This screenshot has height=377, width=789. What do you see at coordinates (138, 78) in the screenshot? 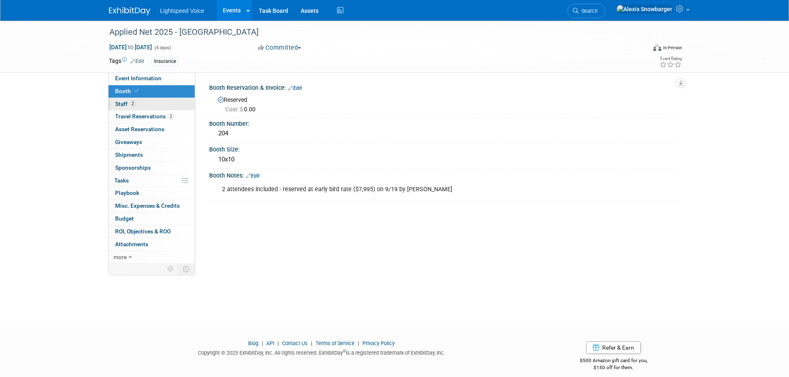
I see `span: Event Information` at bounding box center [138, 78].